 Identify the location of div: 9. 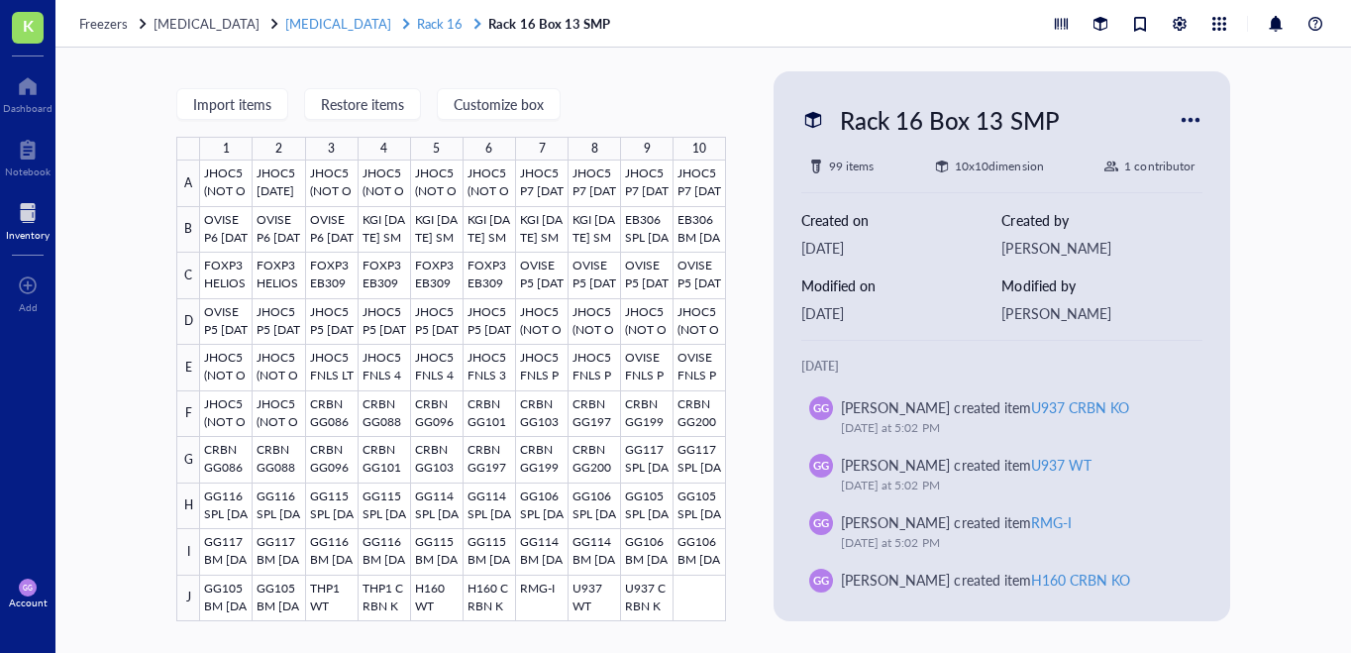
(647, 149).